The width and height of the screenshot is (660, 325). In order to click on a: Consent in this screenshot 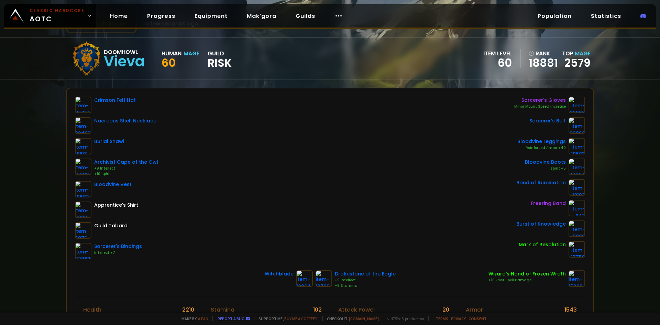, I will do `click(478, 319)`.